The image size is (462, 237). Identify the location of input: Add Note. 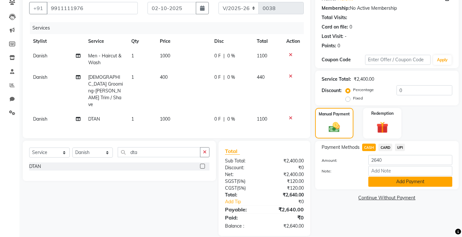
(410, 171).